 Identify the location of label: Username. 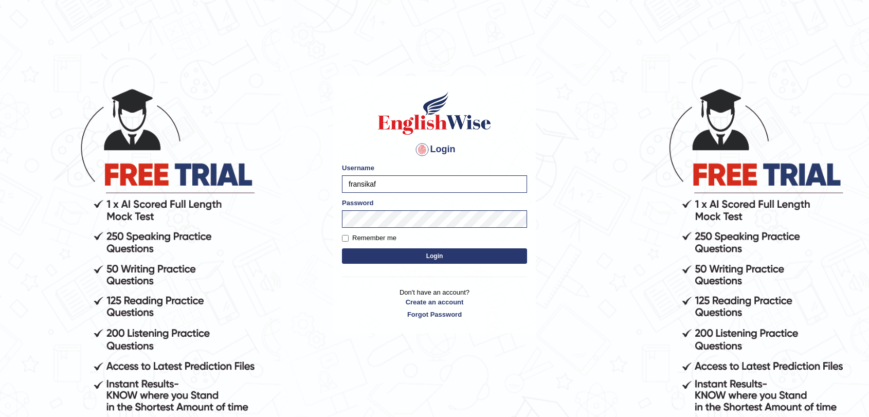
(358, 168).